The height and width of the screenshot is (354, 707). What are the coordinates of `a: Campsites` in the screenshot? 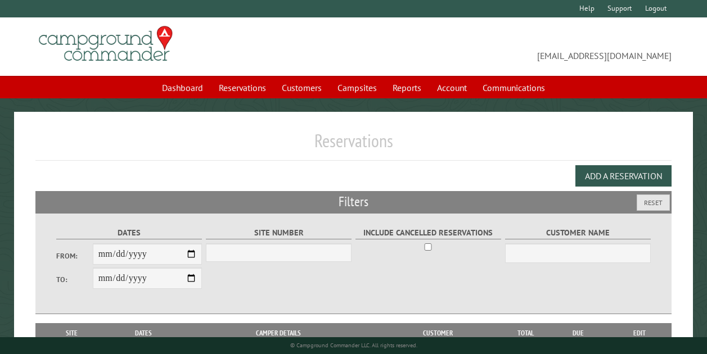 It's located at (357, 88).